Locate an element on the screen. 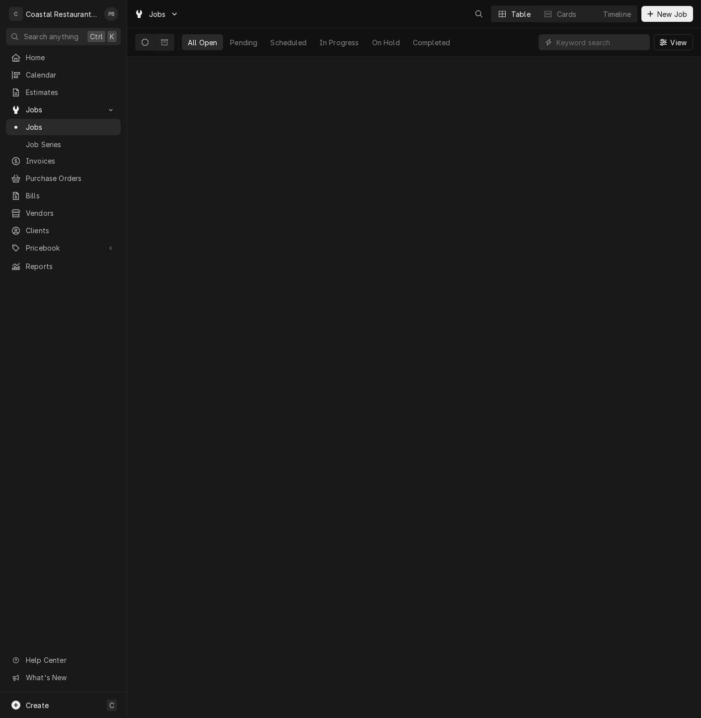 This screenshot has width=701, height=718. a: Go to What's New is located at coordinates (63, 677).